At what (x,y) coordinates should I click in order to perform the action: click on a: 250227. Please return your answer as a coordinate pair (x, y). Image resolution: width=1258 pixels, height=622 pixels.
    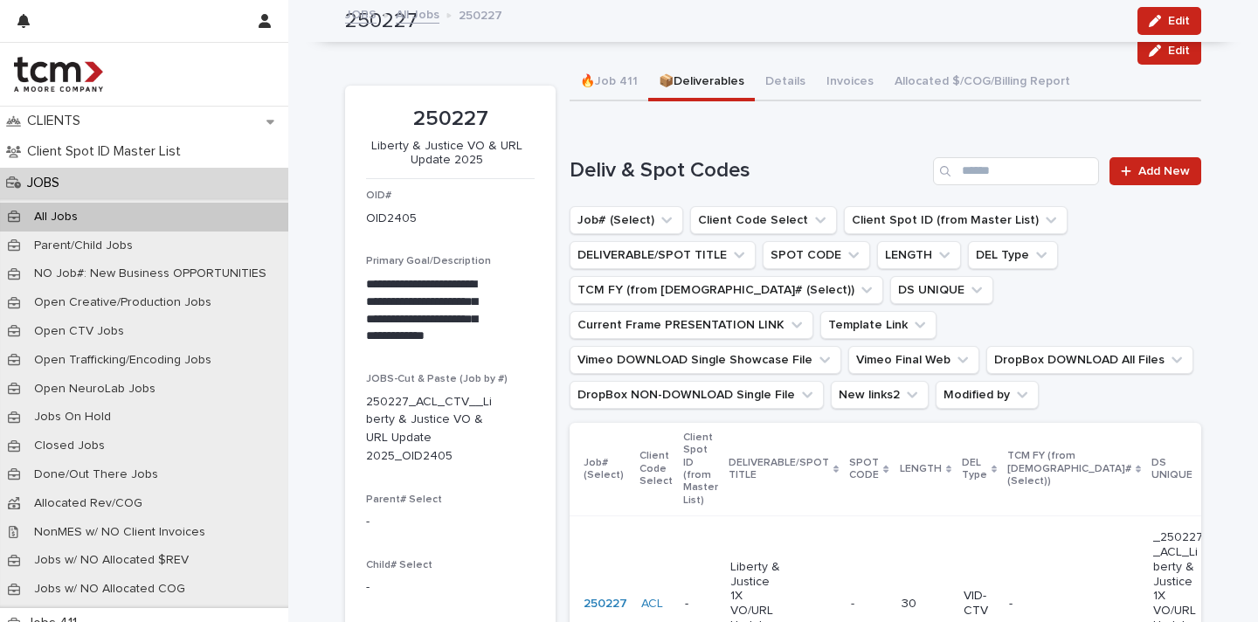
    Looking at the image, I should click on (606, 604).